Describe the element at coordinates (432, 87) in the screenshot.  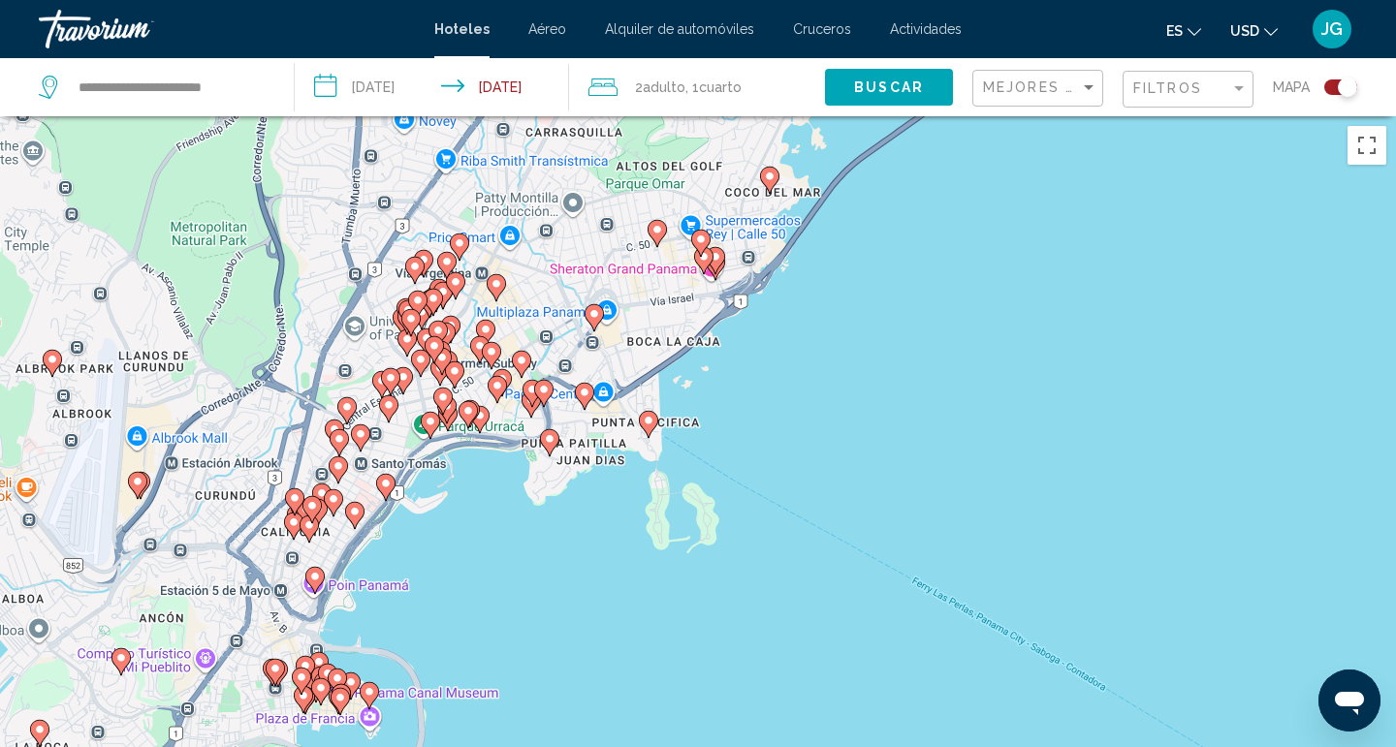
I see `button: Check-in date: Aug 28, 2025 Check-out date: Aug 31, 2025` at that location.